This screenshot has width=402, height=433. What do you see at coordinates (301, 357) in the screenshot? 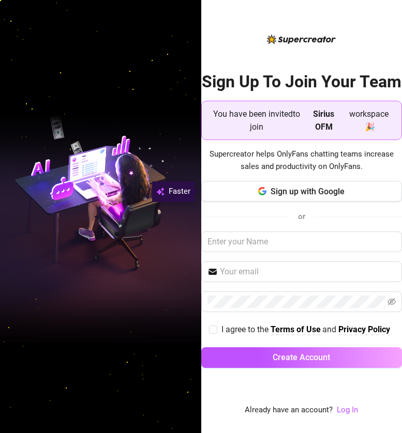
I see `span: Create Account` at bounding box center [301, 357].